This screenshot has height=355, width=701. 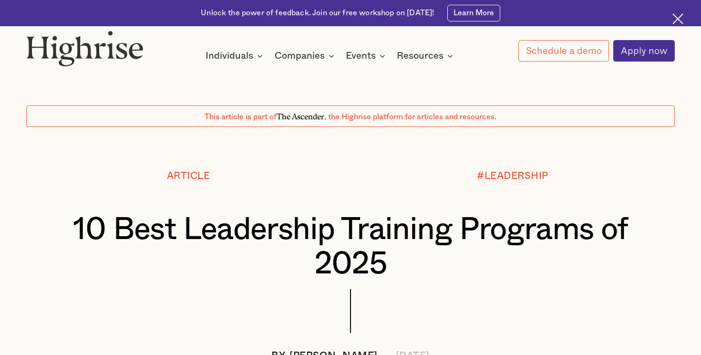 What do you see at coordinates (473, 13) in the screenshot?
I see `a: Learn More` at bounding box center [473, 13].